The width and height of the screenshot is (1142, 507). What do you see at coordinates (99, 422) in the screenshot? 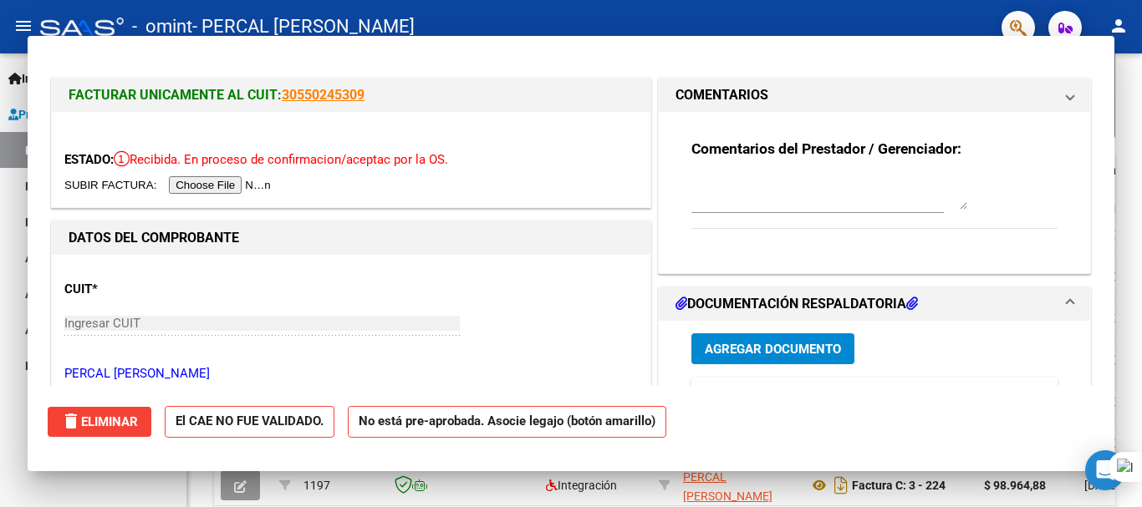
I see `span: Eliminar` at bounding box center [99, 422].